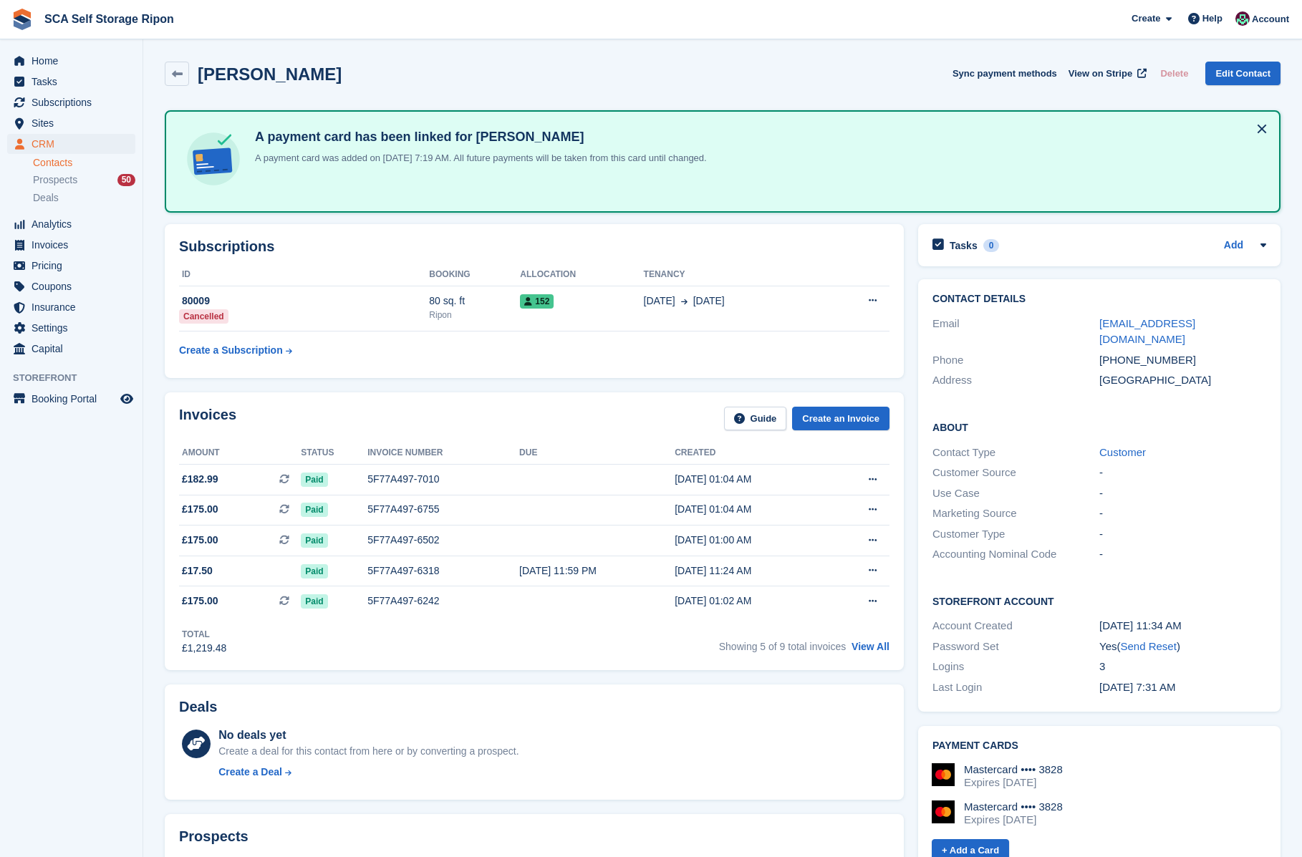 The height and width of the screenshot is (857, 1302). Describe the element at coordinates (368, 735) in the screenshot. I see `div: No deals yet` at that location.